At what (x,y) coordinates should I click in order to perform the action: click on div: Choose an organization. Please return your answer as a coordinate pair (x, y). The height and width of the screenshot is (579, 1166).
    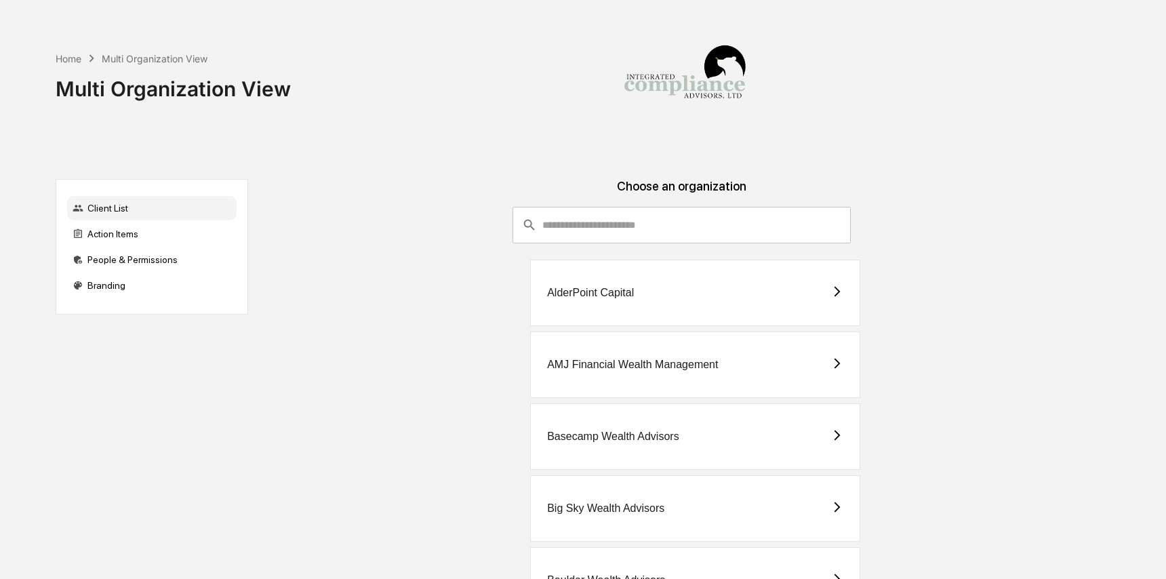
    Looking at the image, I should click on (682, 192).